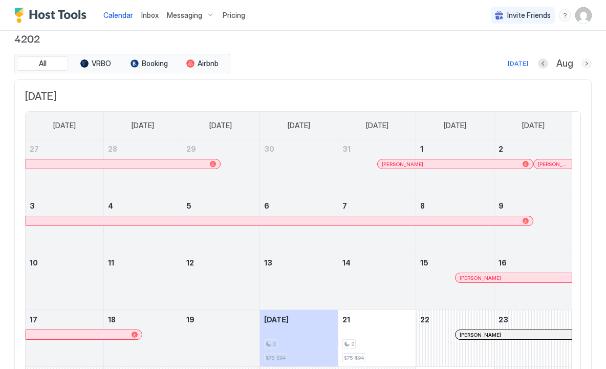 The width and height of the screenshot is (606, 369). Describe the element at coordinates (221, 319) in the screenshot. I see `a: August 19, 2025` at that location.